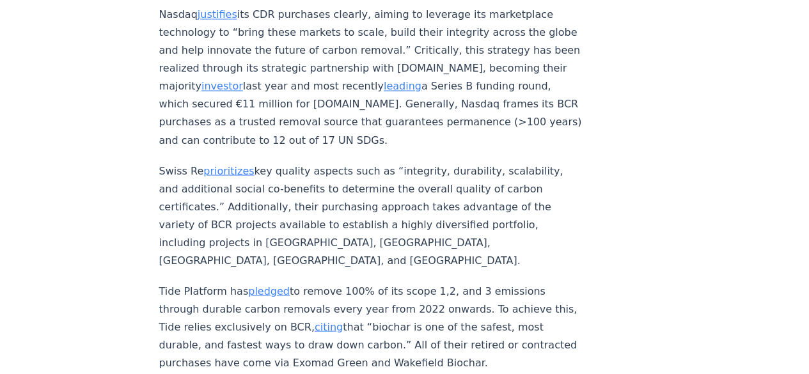 This screenshot has width=809, height=374. Describe the element at coordinates (228, 170) in the screenshot. I see `a: prioritizes` at that location.